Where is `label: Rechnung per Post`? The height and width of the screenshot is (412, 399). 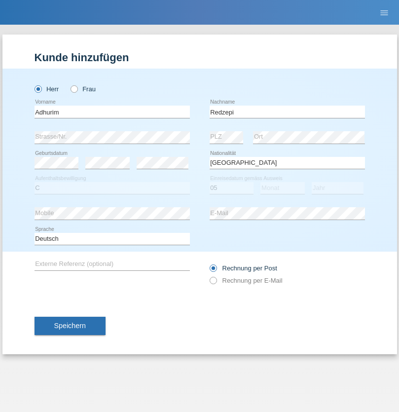
label: Rechnung per Post is located at coordinates (243, 268).